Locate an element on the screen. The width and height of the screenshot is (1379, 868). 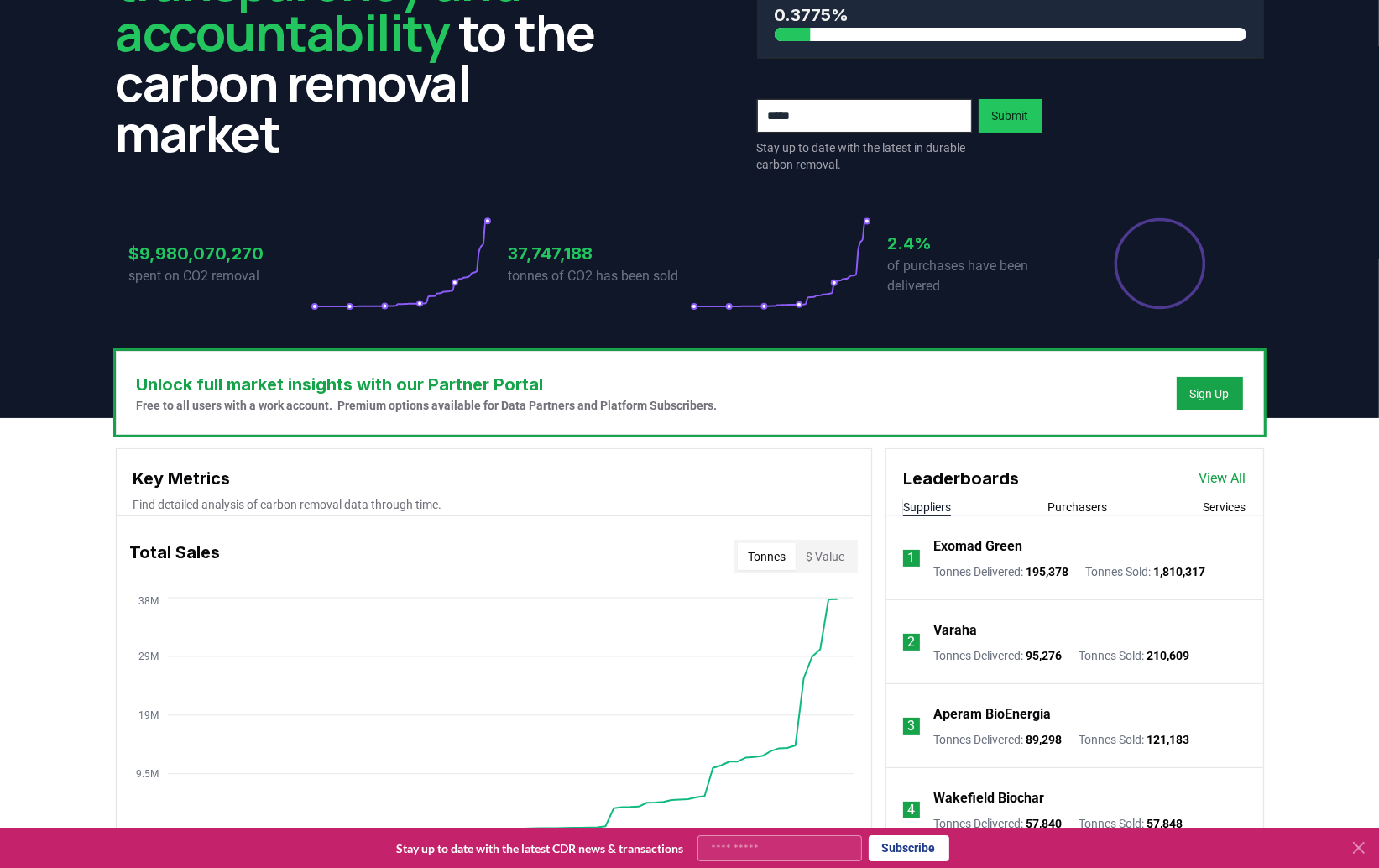
h3: Key Metrics is located at coordinates (493, 479).